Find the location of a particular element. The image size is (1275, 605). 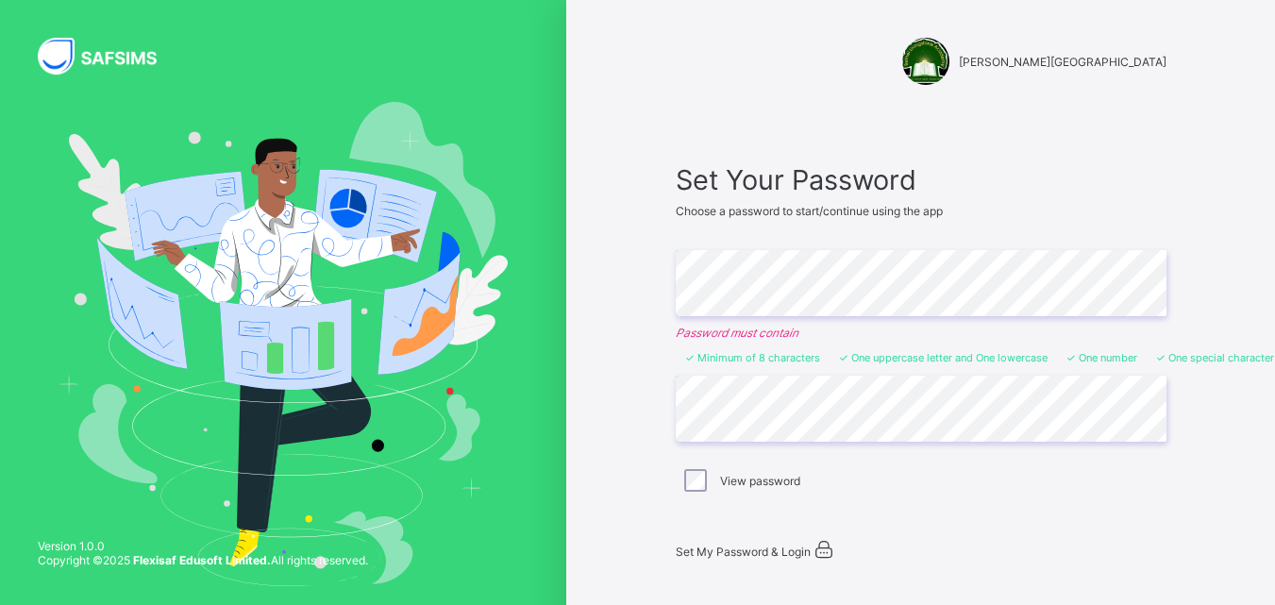

em: Password must contain is located at coordinates (921, 332).